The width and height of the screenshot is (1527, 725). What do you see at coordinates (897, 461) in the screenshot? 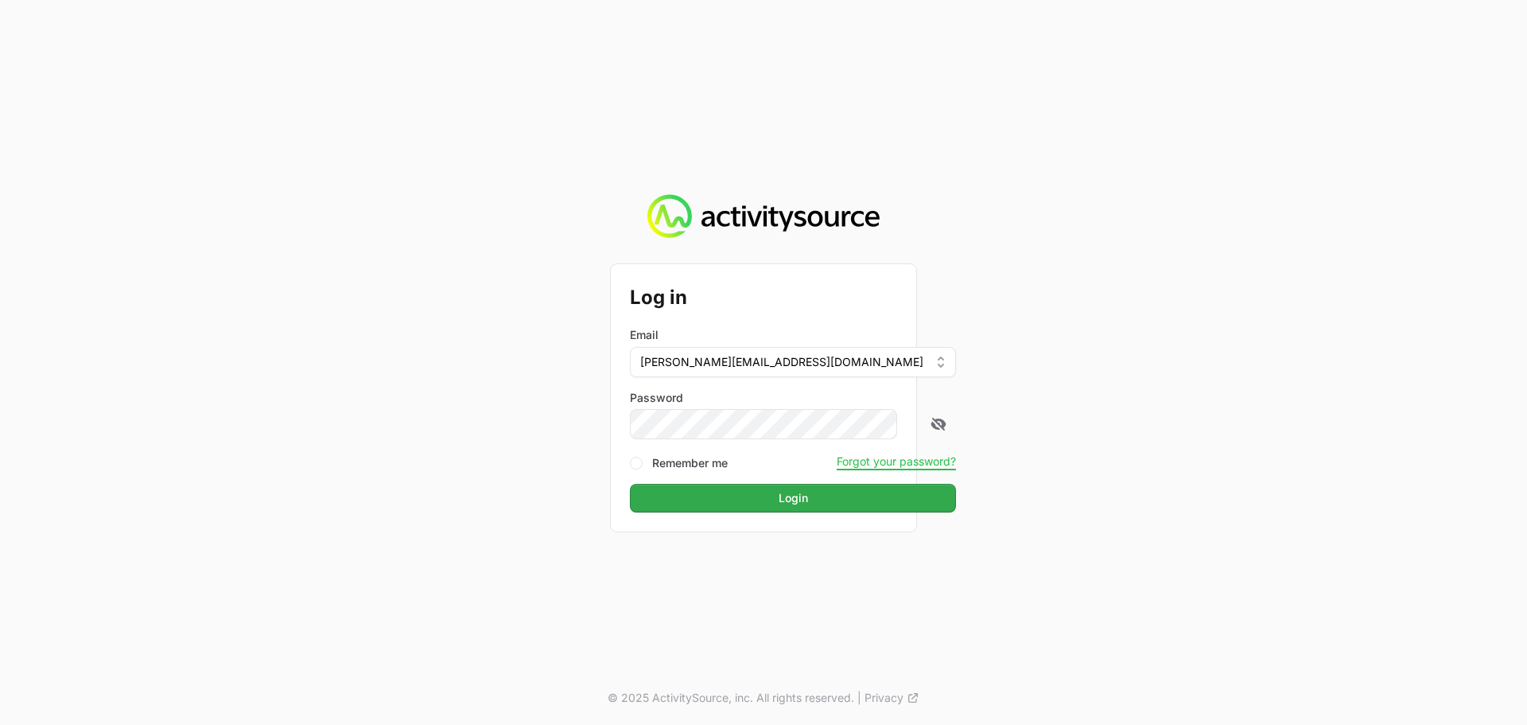
I see `button: Forgot your password?` at bounding box center [897, 461].